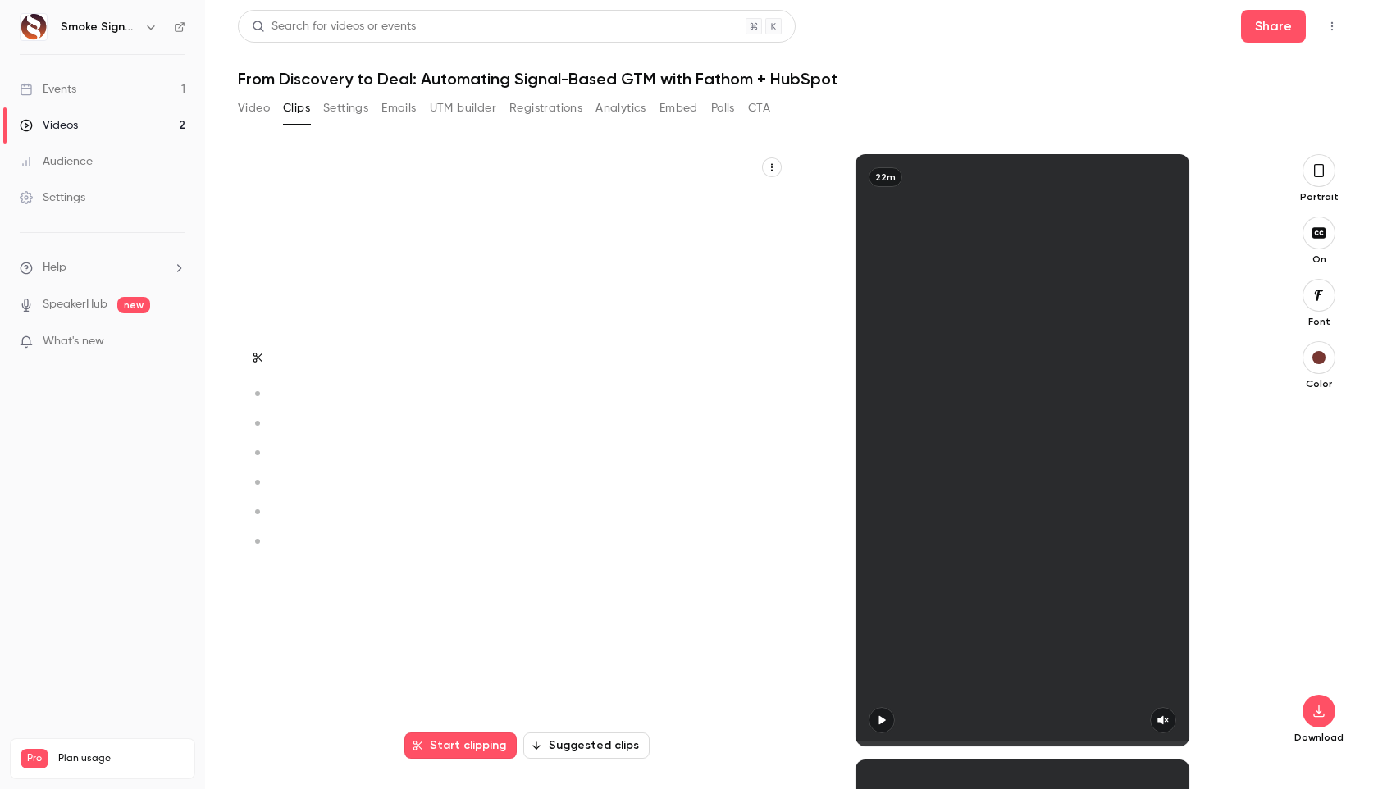 The width and height of the screenshot is (1378, 789). I want to click on div: Settings, so click(53, 198).